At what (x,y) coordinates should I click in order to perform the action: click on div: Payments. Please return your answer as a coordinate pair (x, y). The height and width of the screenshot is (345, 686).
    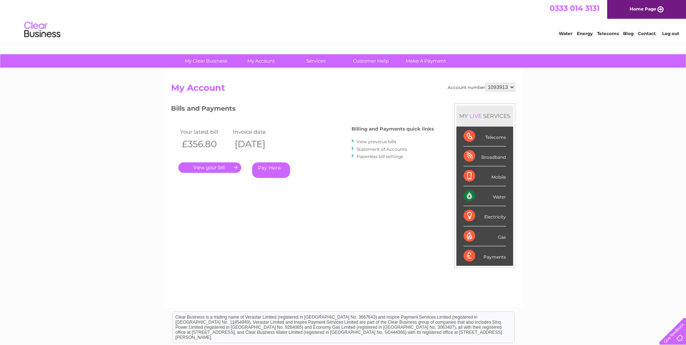
    Looking at the image, I should click on (485, 256).